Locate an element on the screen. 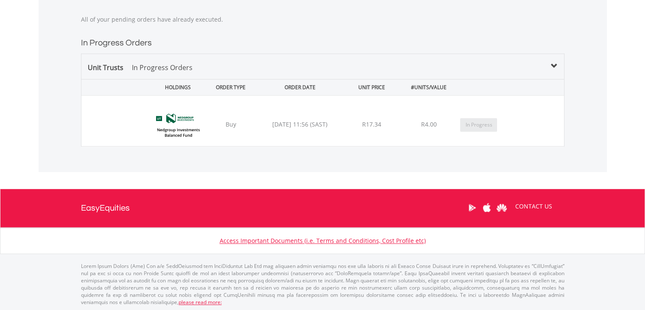  a: Huawei is located at coordinates (502, 208).